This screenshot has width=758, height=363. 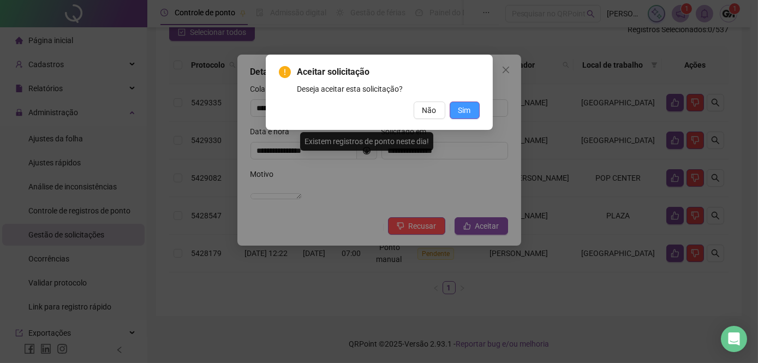 What do you see at coordinates (429, 110) in the screenshot?
I see `span: Não` at bounding box center [429, 110].